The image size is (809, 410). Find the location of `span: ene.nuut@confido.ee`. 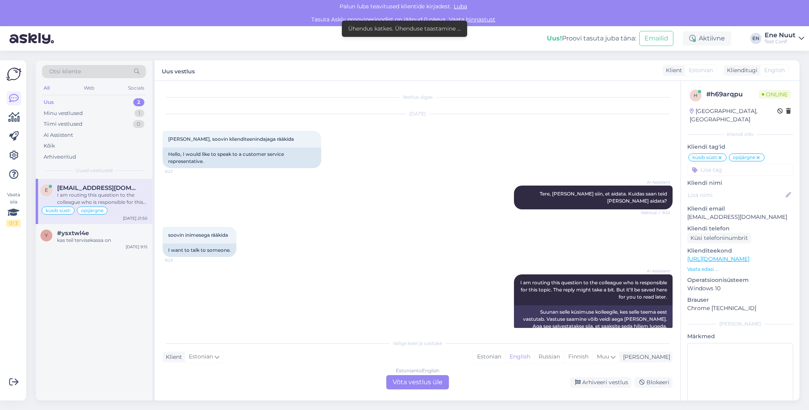

span: ene.nuut@confido.ee is located at coordinates (98, 188).